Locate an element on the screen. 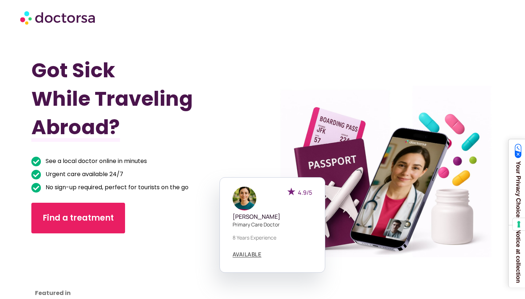  a: Find a treatment is located at coordinates (78, 218).